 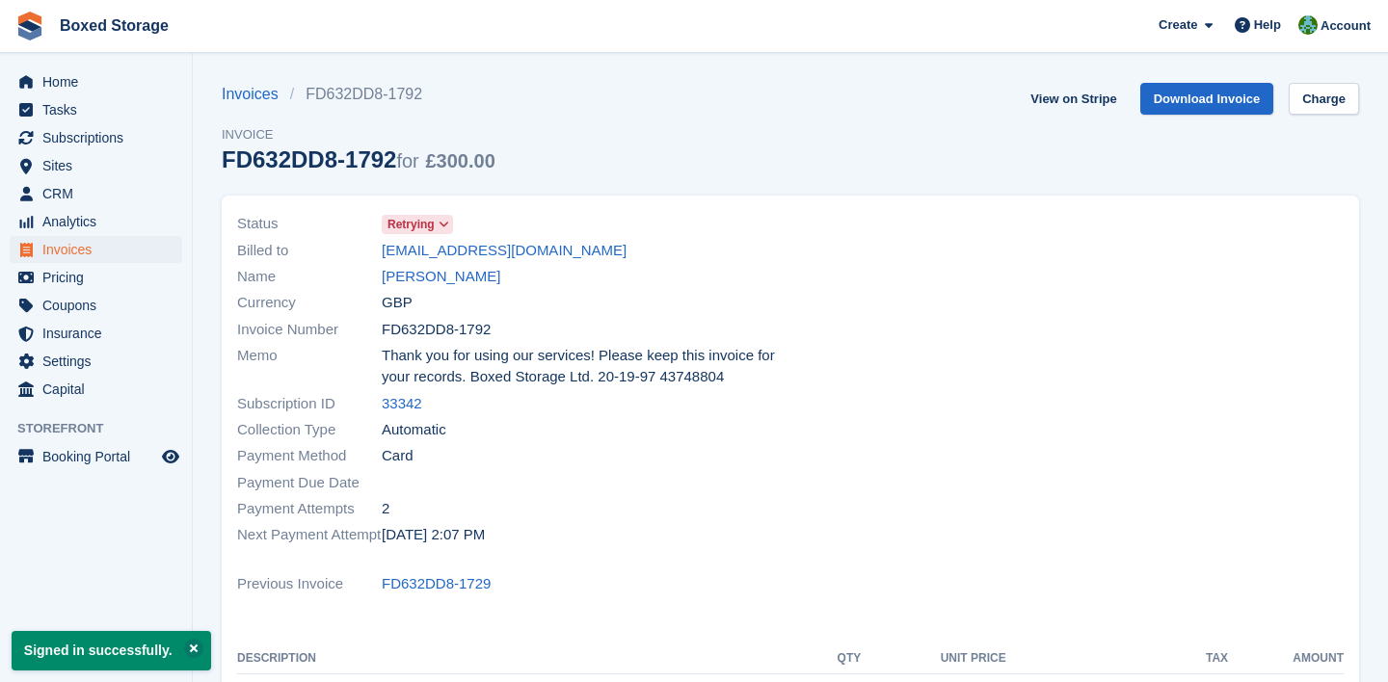 What do you see at coordinates (100, 110) in the screenshot?
I see `span: Tasks` at bounding box center [100, 110].